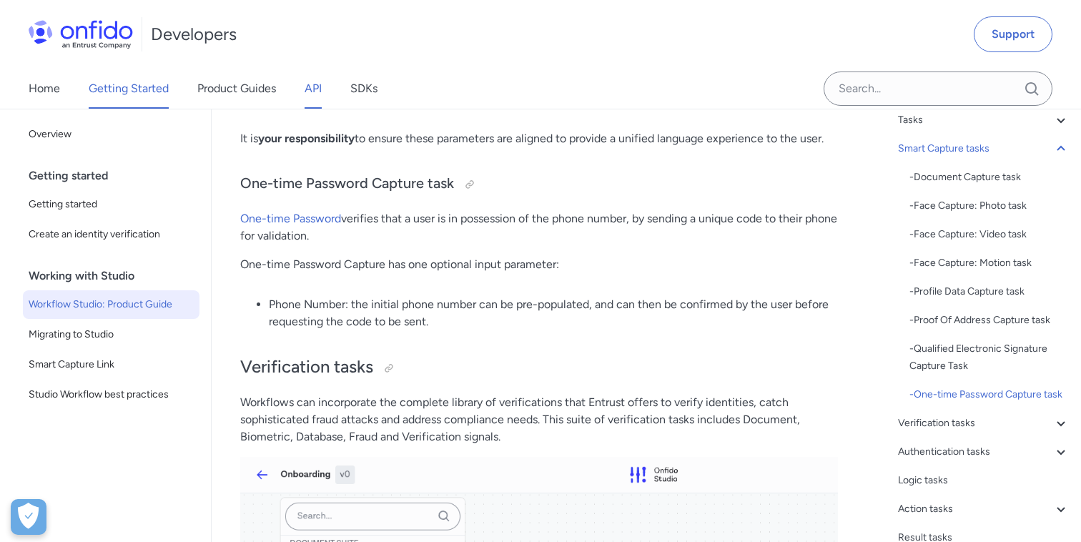 The width and height of the screenshot is (1081, 542). I want to click on div: Getting started, so click(117, 176).